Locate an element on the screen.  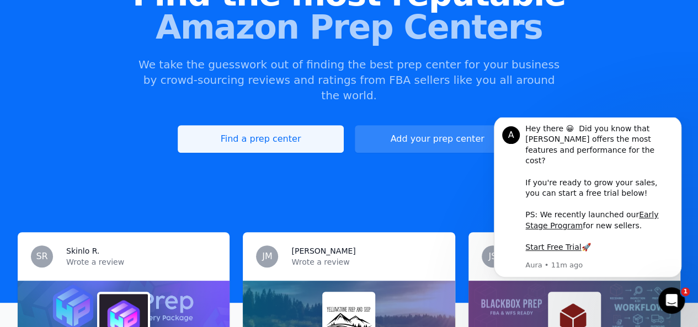
a: Add your prep center is located at coordinates (438, 139).